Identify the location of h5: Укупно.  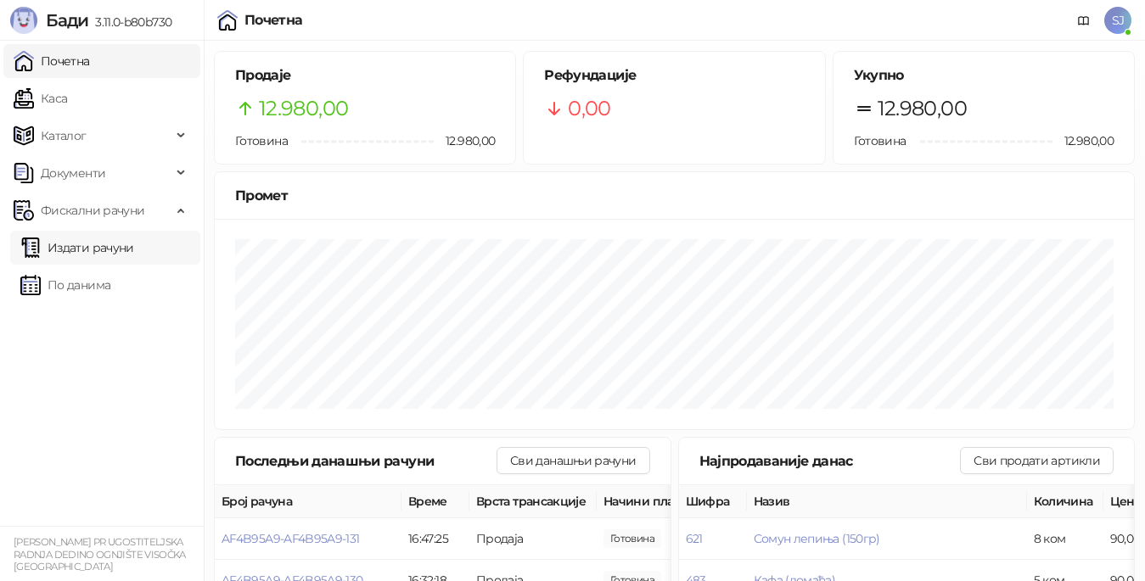
(983, 76).